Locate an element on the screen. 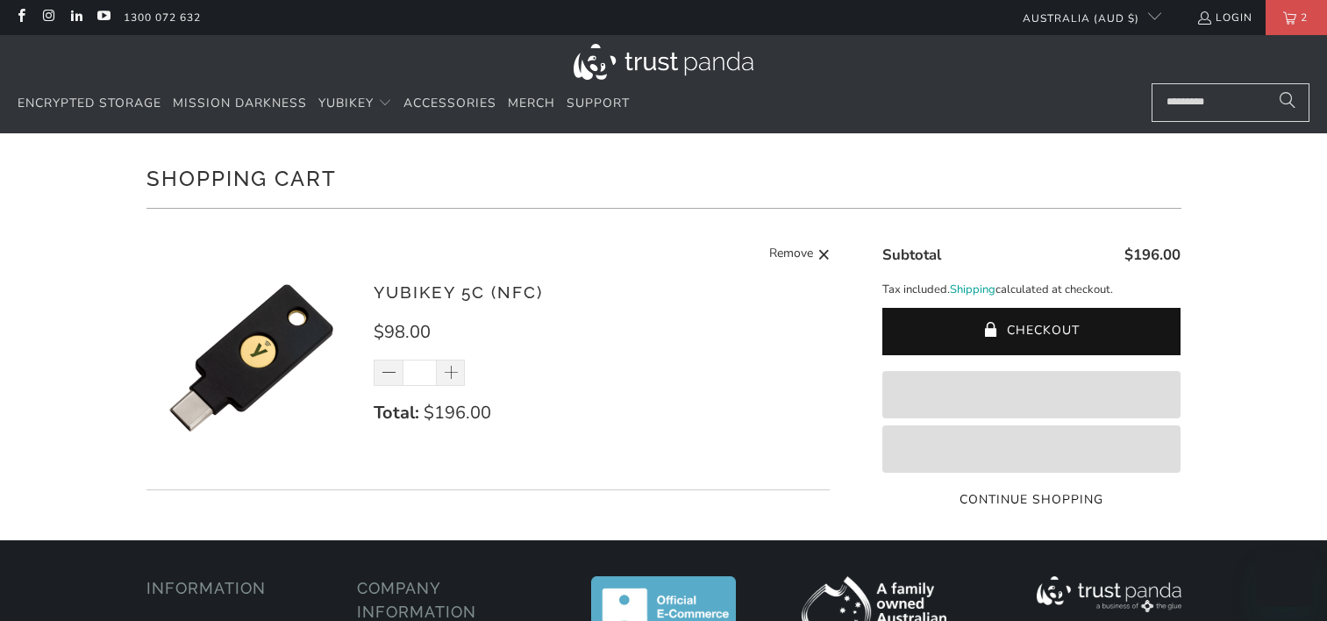 The height and width of the screenshot is (621, 1327). a: Encrypted Storage is located at coordinates (89, 104).